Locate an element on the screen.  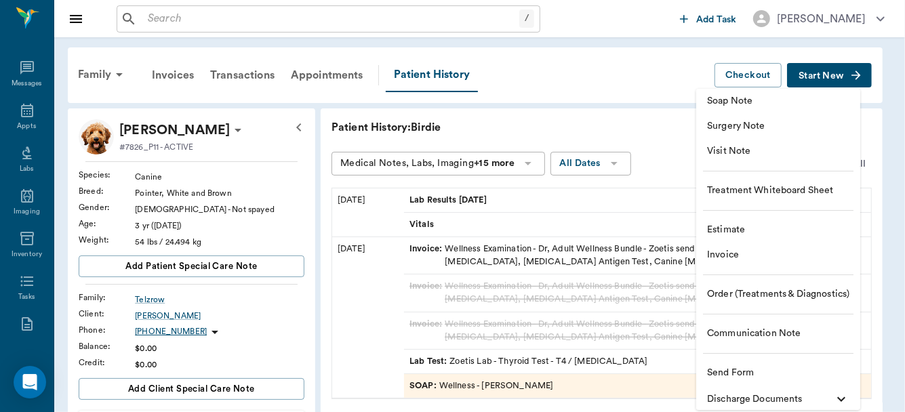
span: Estimate is located at coordinates (779, 230).